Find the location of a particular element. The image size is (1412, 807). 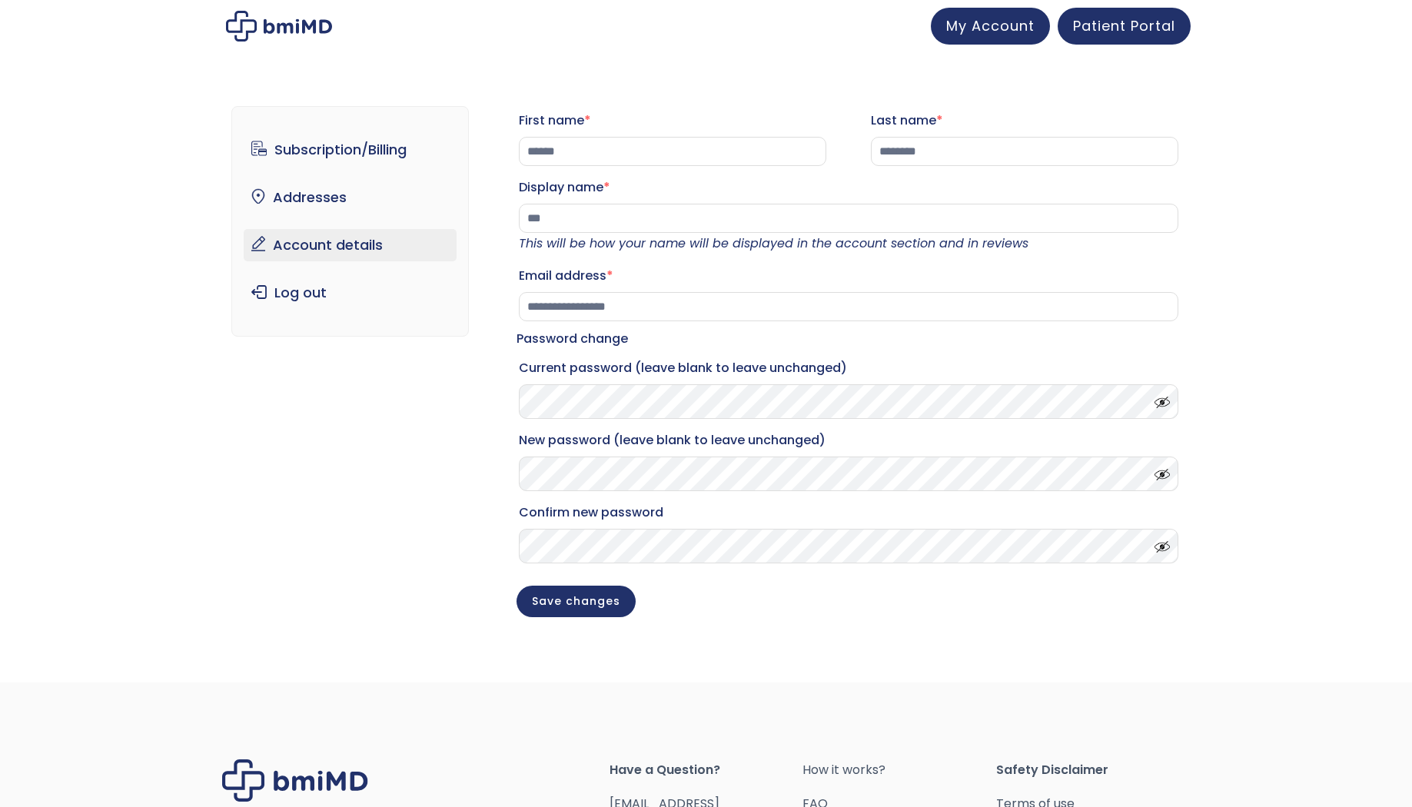

a: Account details is located at coordinates (350, 245).